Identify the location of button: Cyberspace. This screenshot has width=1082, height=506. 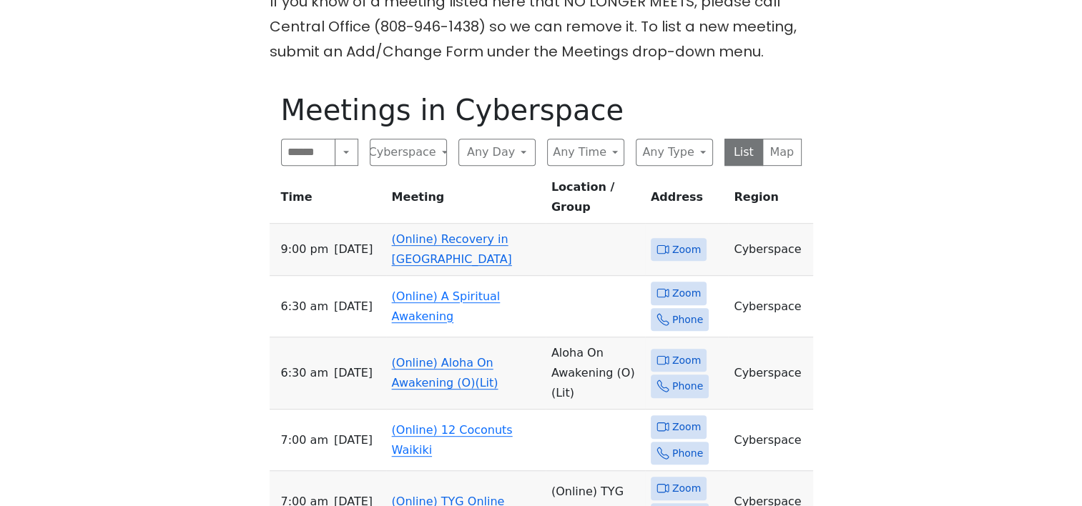
(408, 152).